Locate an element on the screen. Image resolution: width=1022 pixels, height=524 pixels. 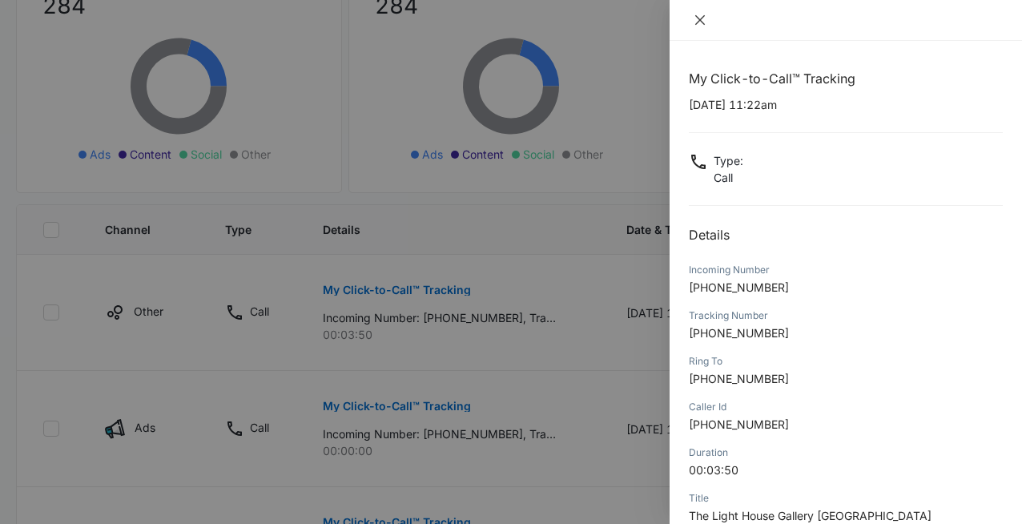
div: Incoming Number is located at coordinates (846, 270).